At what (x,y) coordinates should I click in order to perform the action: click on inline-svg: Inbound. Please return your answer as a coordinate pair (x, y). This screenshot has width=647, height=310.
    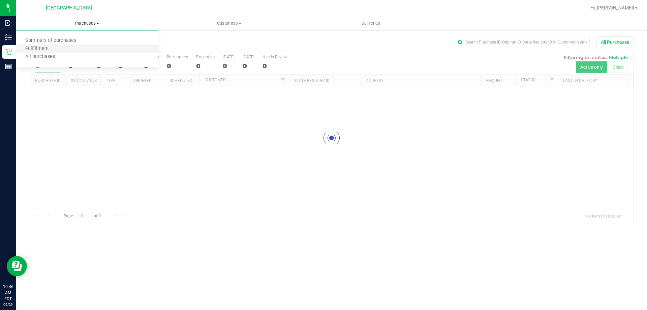
    Looking at the image, I should click on (8, 23).